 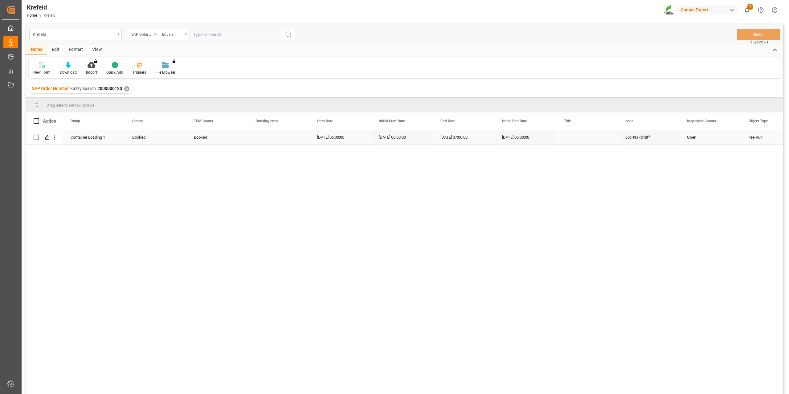 I want to click on div: View, so click(x=97, y=50).